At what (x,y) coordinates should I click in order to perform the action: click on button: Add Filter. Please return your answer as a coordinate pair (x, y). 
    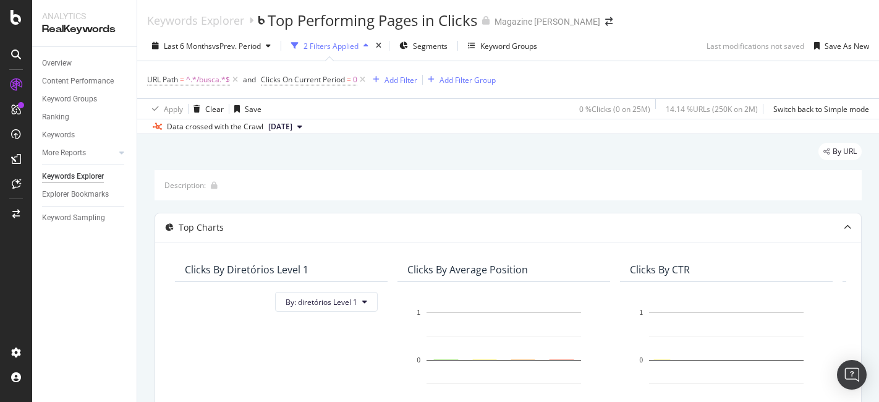
    Looking at the image, I should click on (393, 80).